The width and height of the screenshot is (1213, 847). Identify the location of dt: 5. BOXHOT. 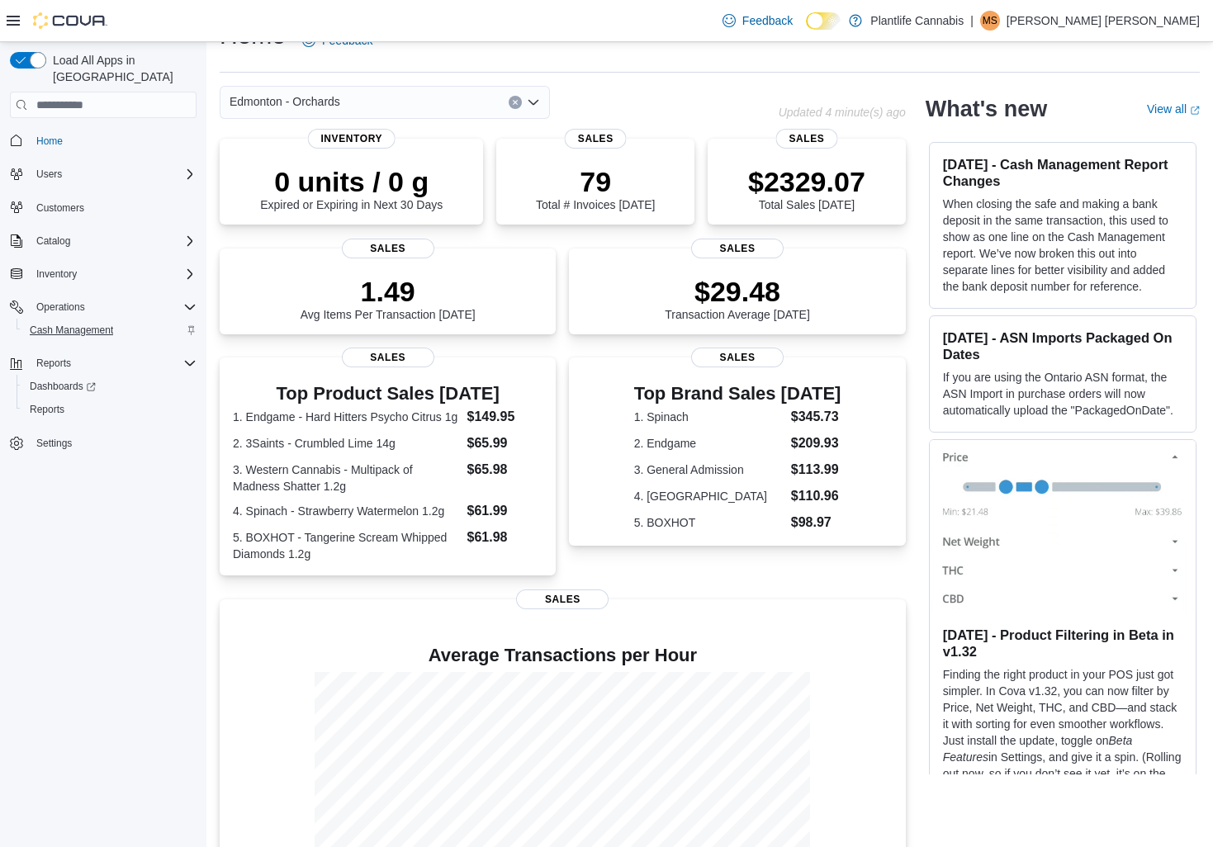
(709, 523).